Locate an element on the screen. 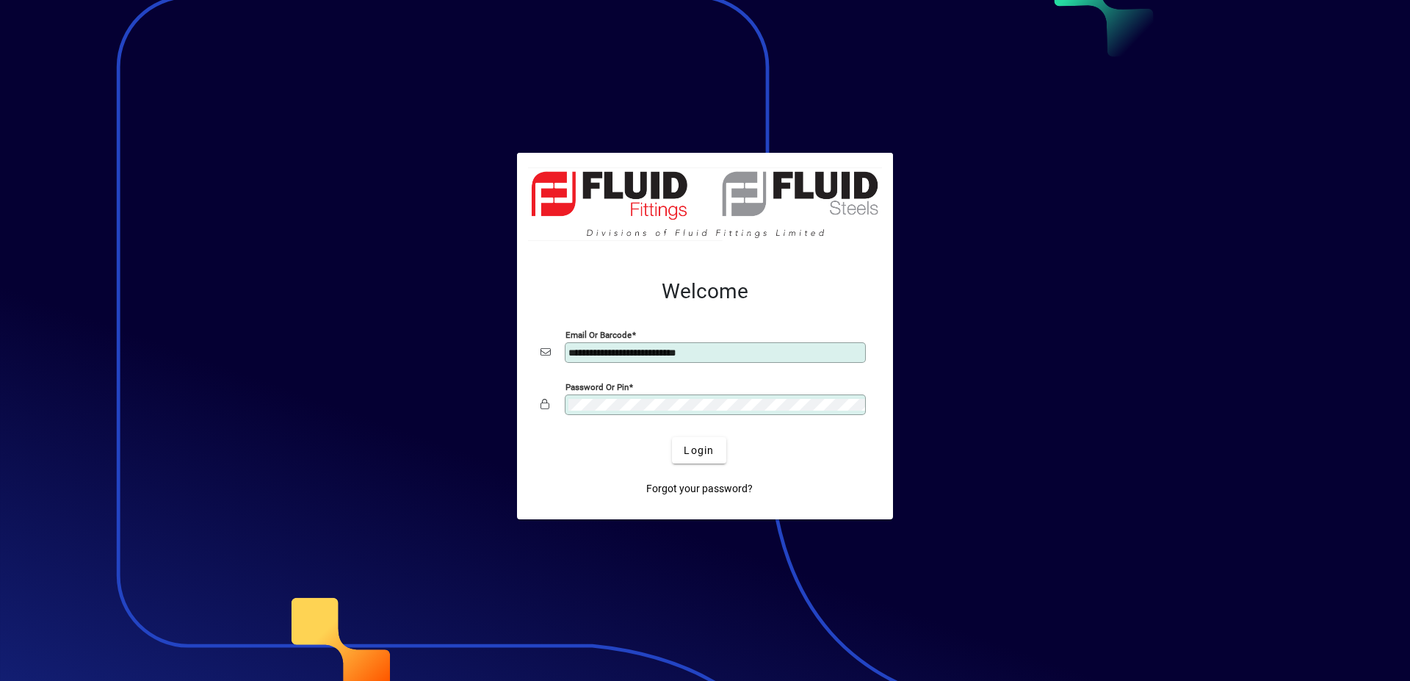 The width and height of the screenshot is (1410, 681). span: Forgot your password? is located at coordinates (699, 488).